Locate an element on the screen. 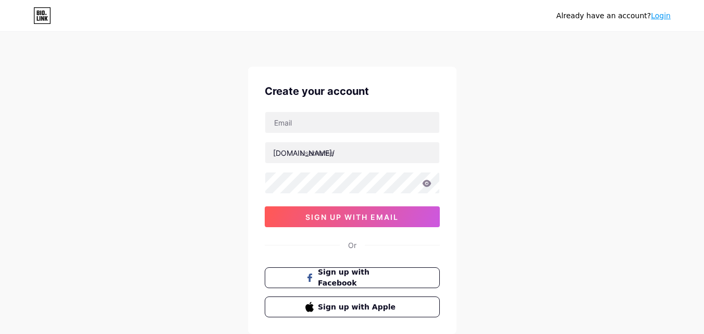 This screenshot has height=334, width=704. button: Sign up with Facebook is located at coordinates (352, 278).